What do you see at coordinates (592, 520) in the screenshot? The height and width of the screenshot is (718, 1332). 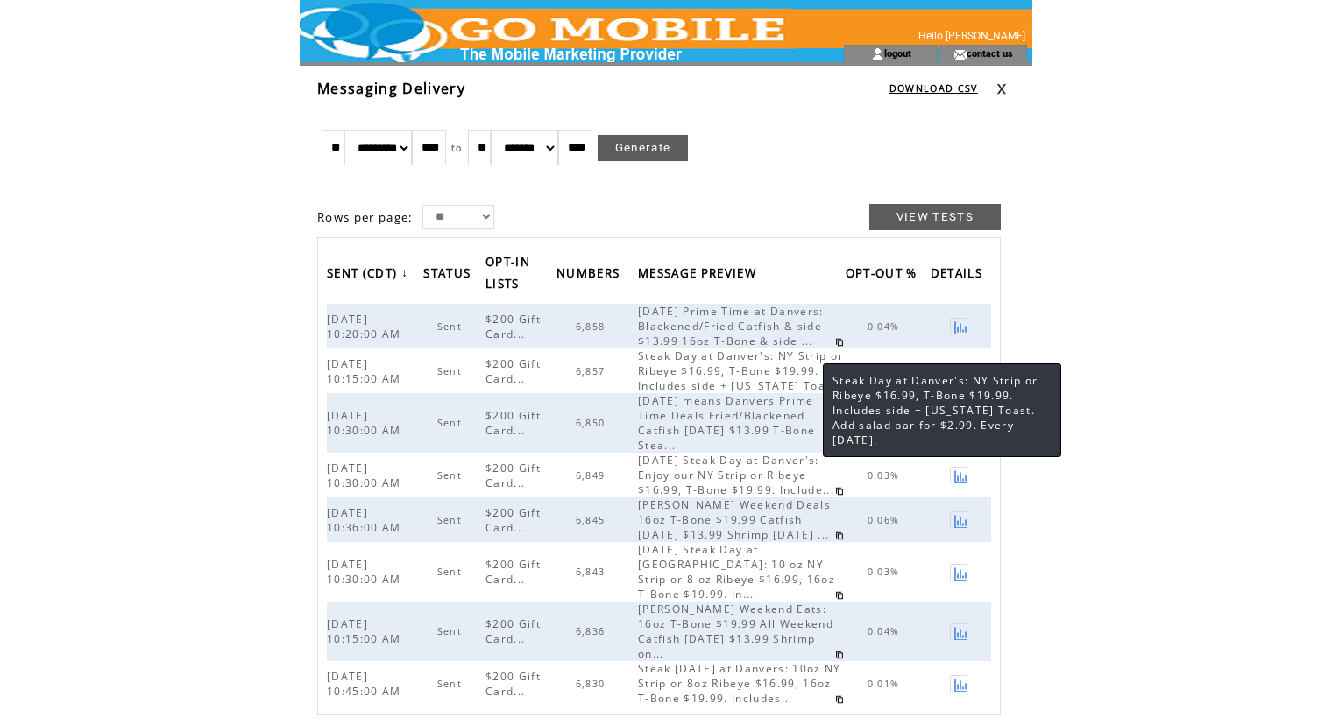 I see `span: 6,845` at bounding box center [592, 520].